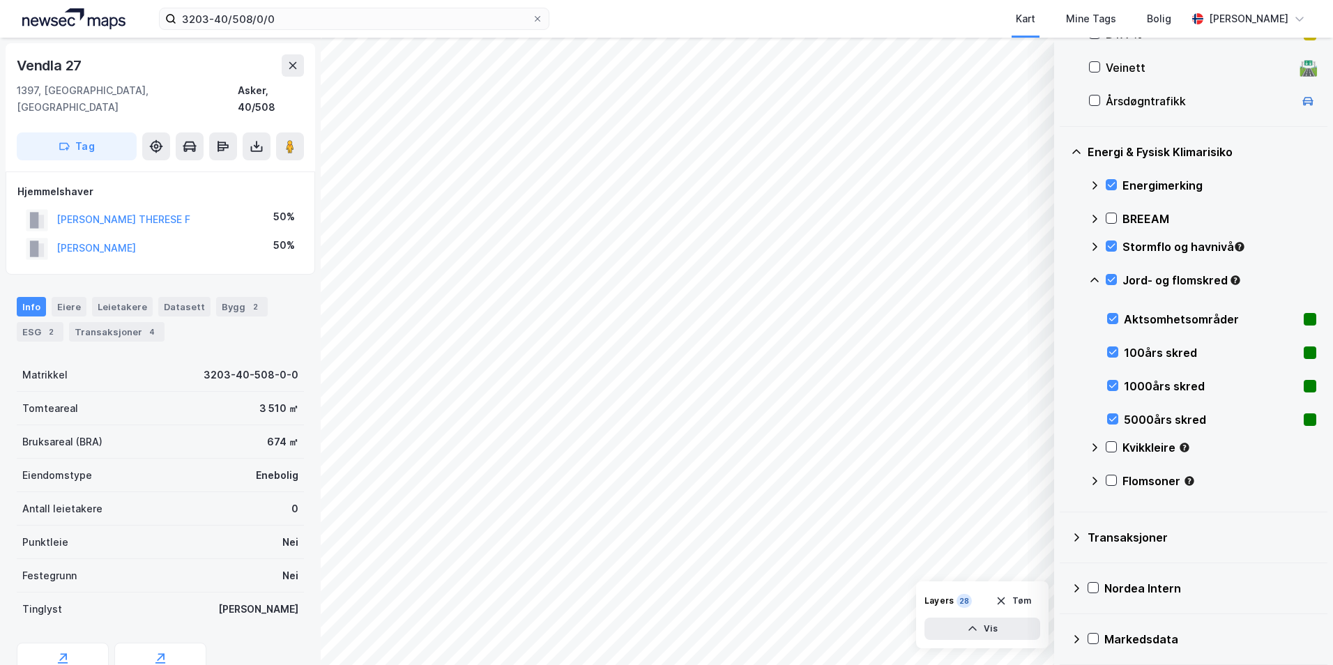 Image resolution: width=1333 pixels, height=665 pixels. I want to click on div: Info, so click(31, 307).